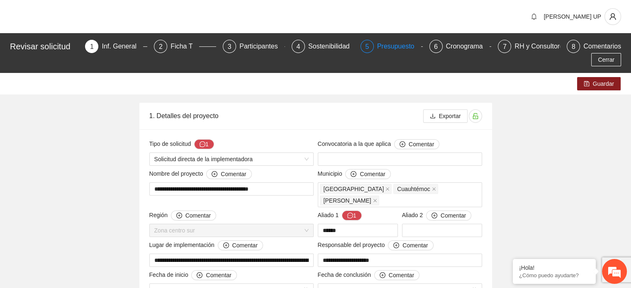 Image resolution: width=631 pixels, height=288 pixels. I want to click on div: Chatee con nosotros ahora, so click(91, 48).